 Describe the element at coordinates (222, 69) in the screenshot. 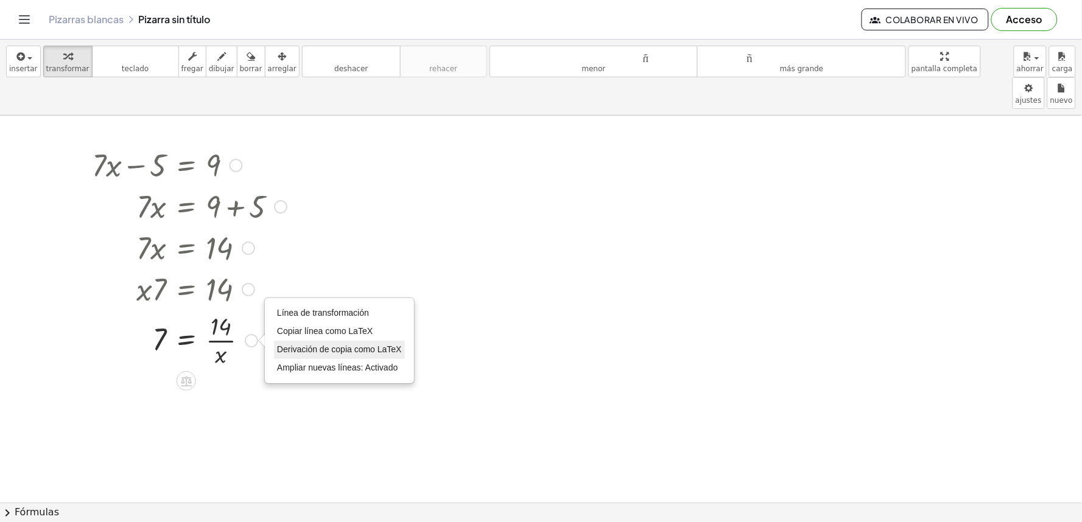

I see `font: dibujar` at that location.